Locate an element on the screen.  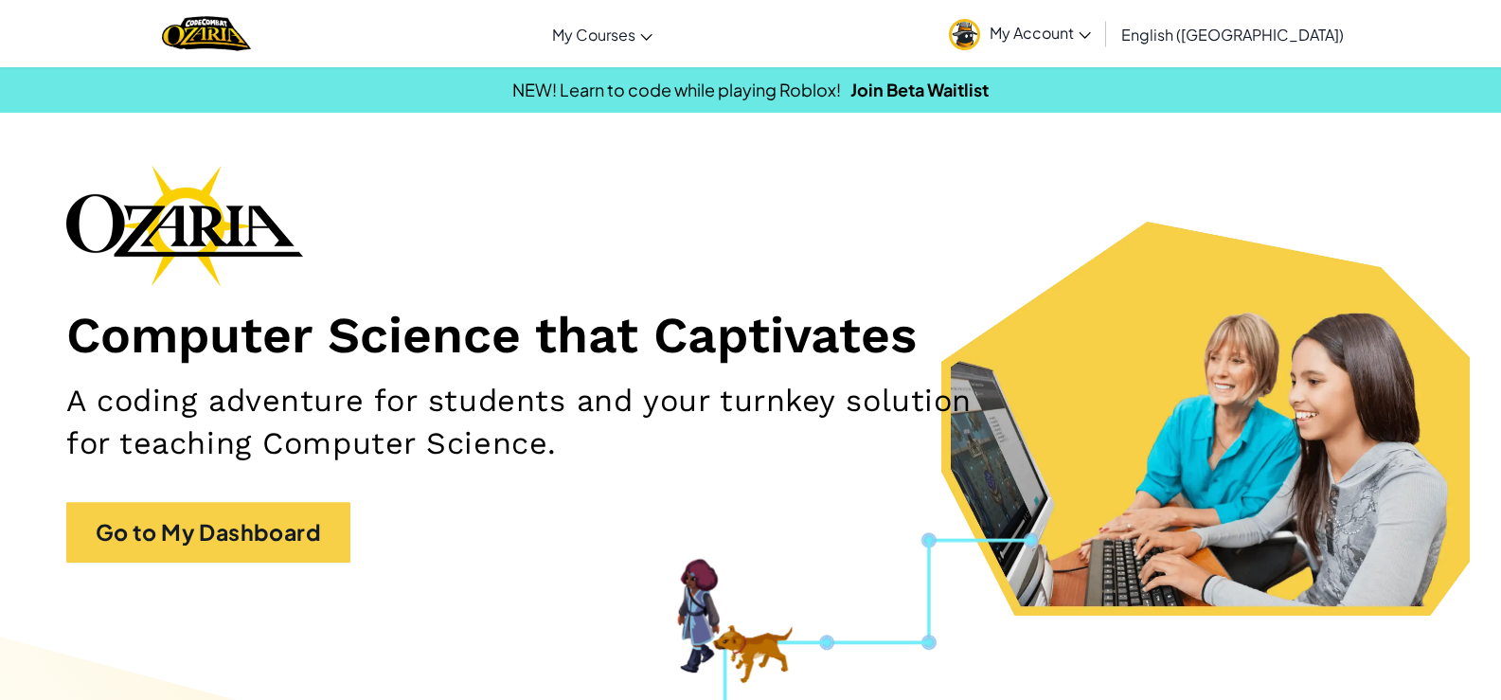
img: Home is located at coordinates (205, 33).